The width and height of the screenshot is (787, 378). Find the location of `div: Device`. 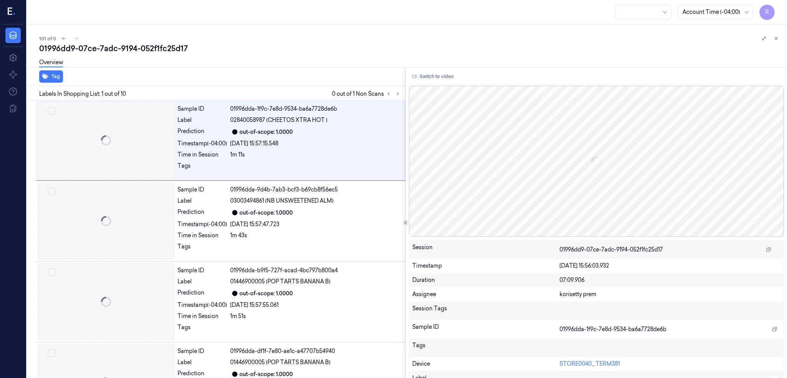

div: Device is located at coordinates (485, 363).